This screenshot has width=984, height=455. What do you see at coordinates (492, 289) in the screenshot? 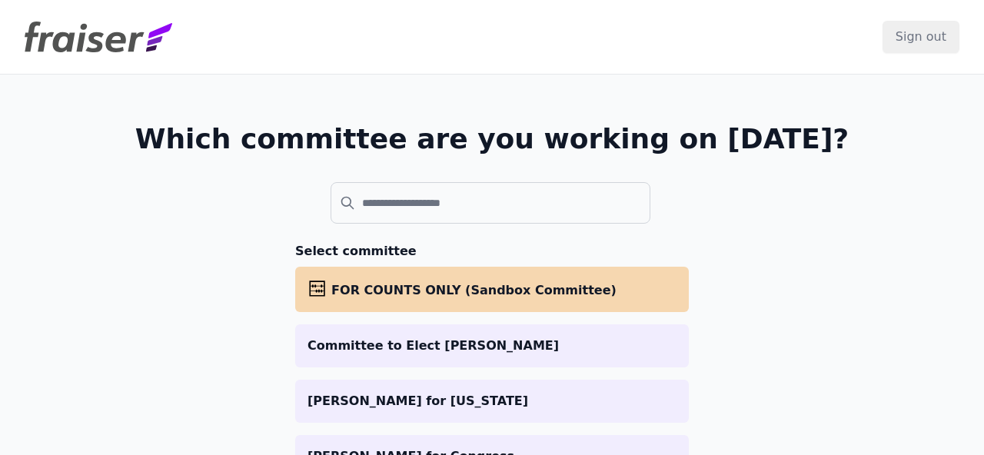
I see `a: FOR COUNTS ONLY (Sandbox Committee)` at bounding box center [492, 289].